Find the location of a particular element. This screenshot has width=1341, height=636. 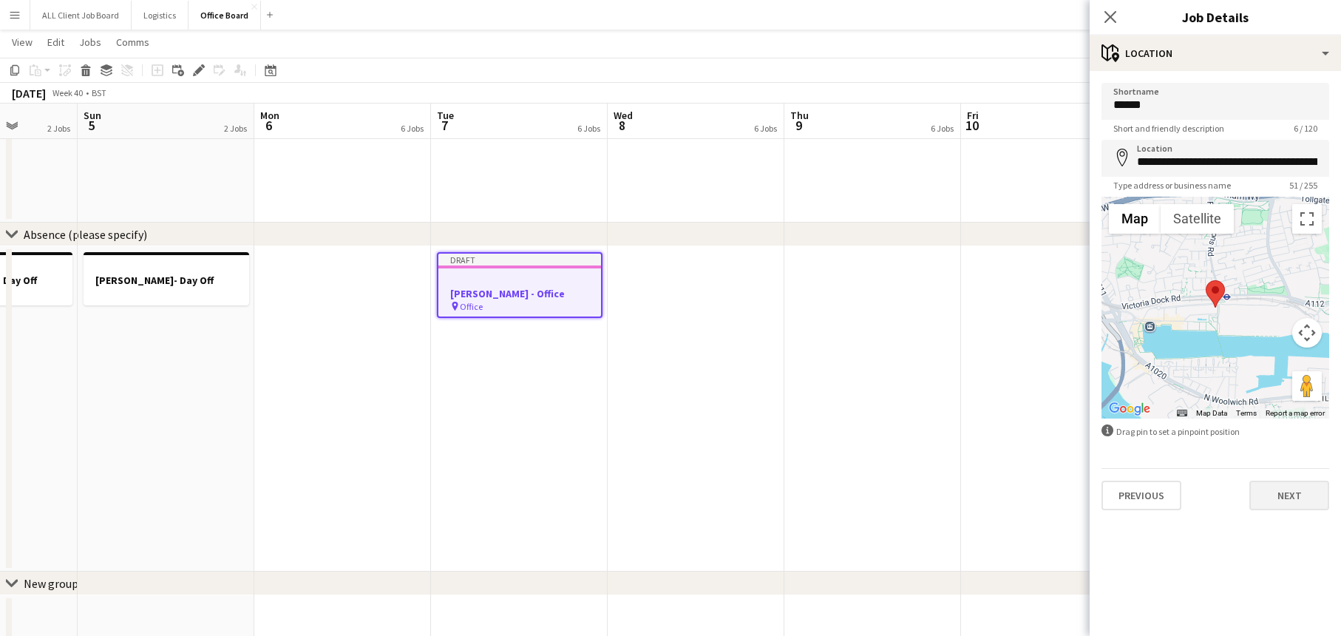

a: Edit is located at coordinates (55, 42).